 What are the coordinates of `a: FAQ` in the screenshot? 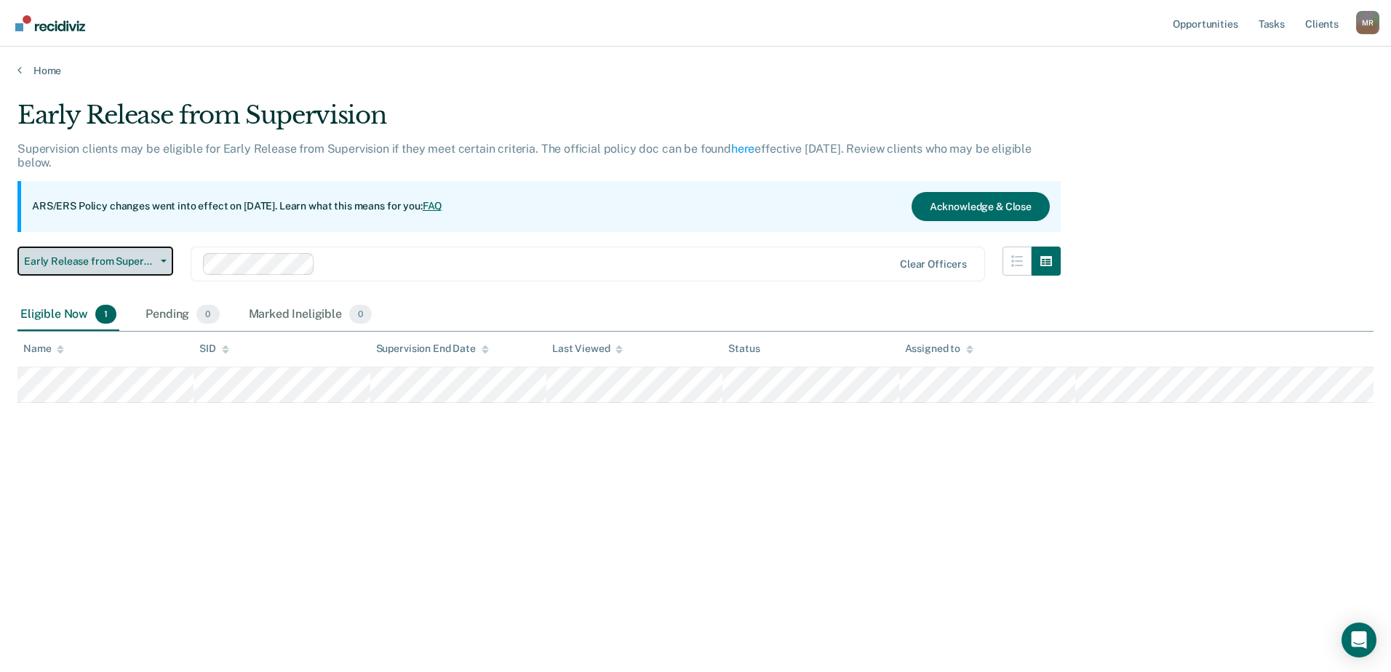 It's located at (433, 206).